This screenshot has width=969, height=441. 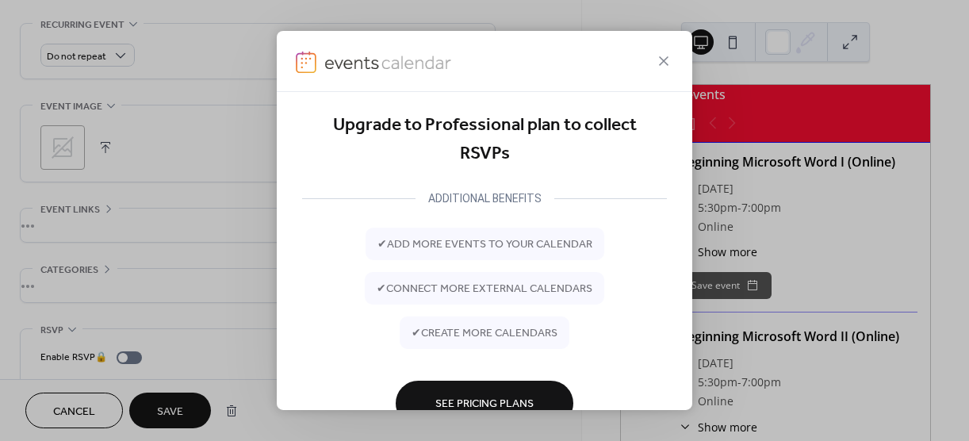 I want to click on span: See Pricing Plans, so click(x=484, y=404).